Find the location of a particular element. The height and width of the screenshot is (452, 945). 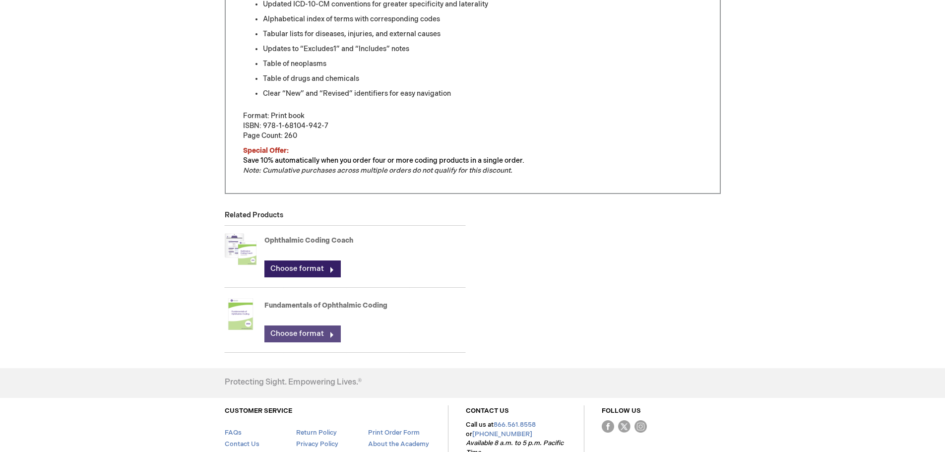

h4: Protecting Sight. Empowering Lives.® is located at coordinates (293, 382).